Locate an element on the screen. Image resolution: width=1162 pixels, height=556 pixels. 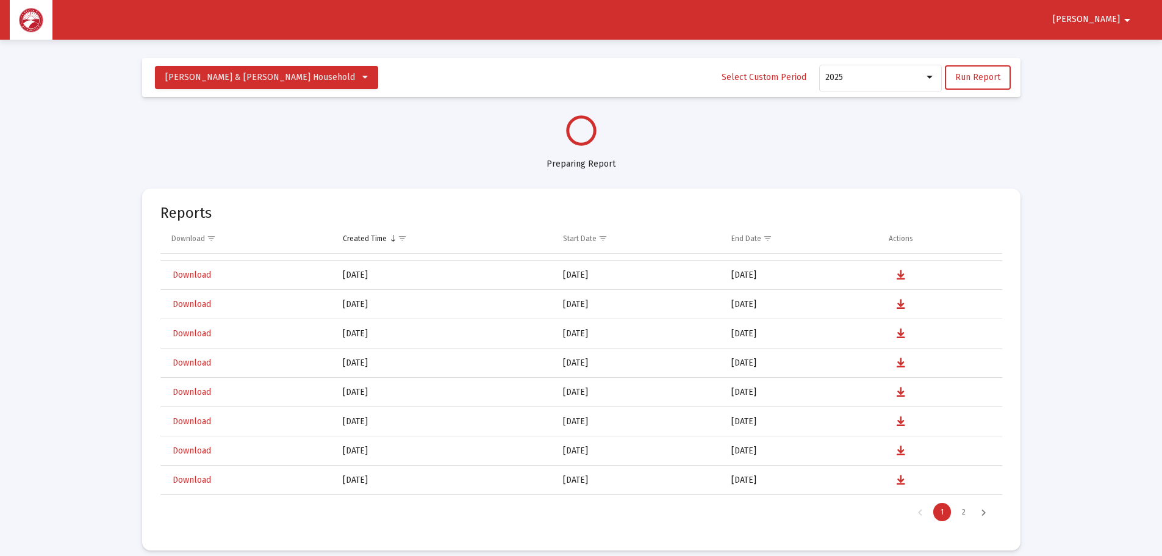
div: Actions is located at coordinates (901, 239).